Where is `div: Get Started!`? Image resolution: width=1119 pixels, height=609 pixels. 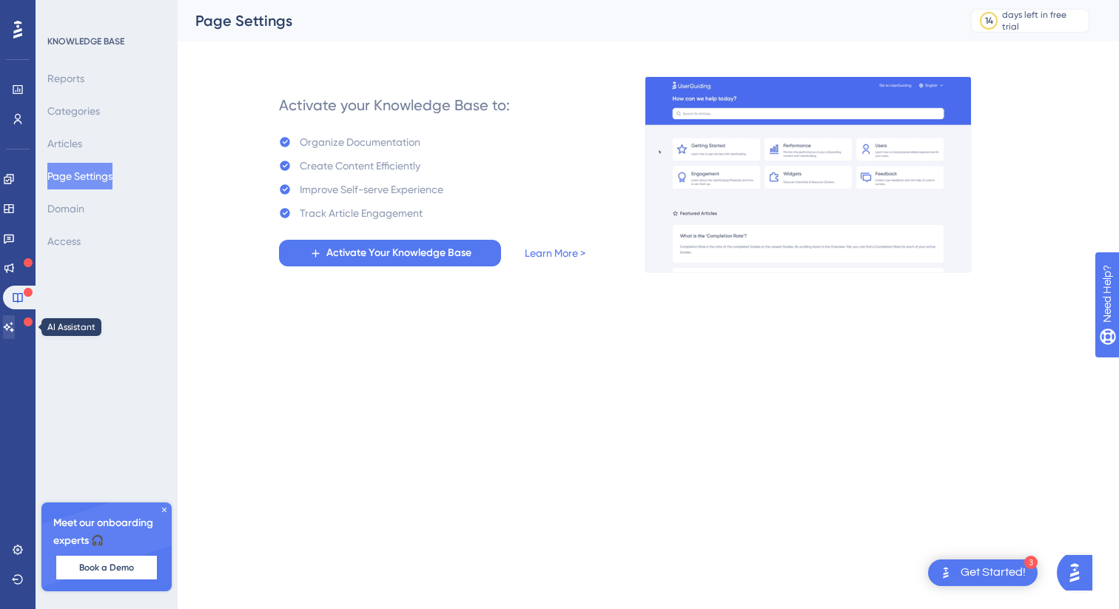 div: Get Started! is located at coordinates (994, 573).